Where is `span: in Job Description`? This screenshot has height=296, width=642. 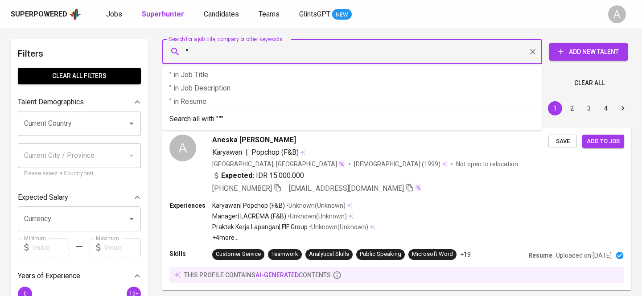 span: in Job Description is located at coordinates (202, 88).